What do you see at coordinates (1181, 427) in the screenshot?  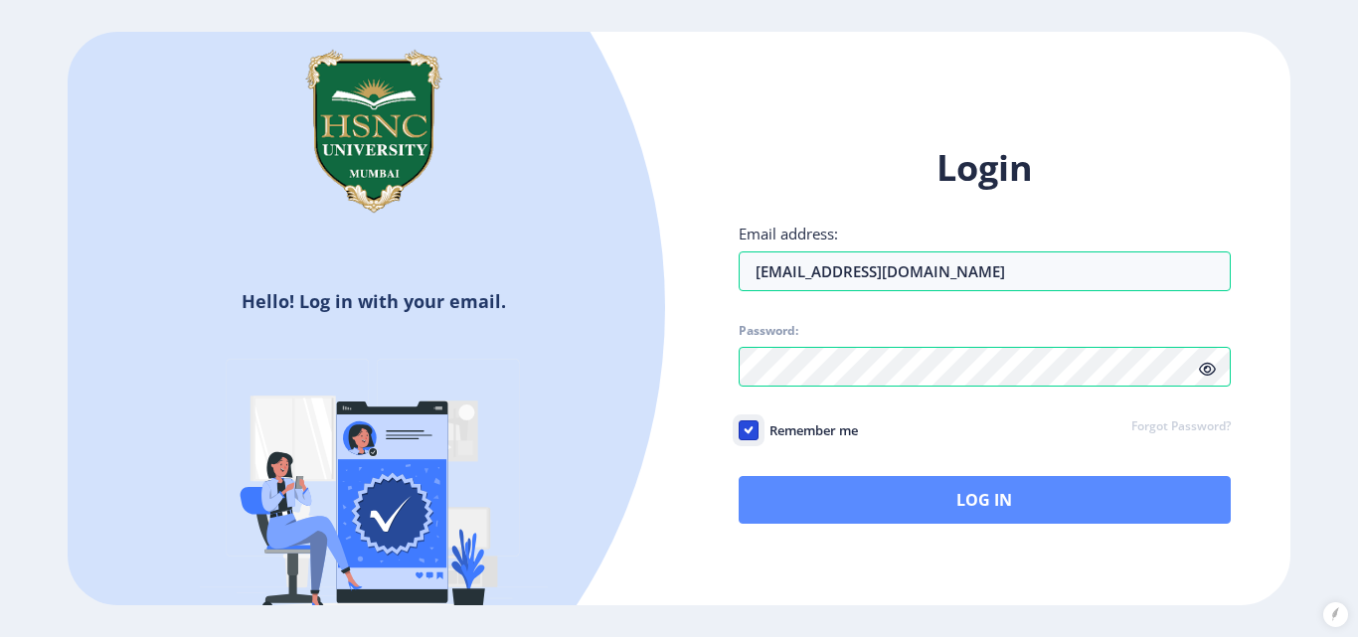 I see `a: Forgot Password?` at bounding box center [1181, 427].